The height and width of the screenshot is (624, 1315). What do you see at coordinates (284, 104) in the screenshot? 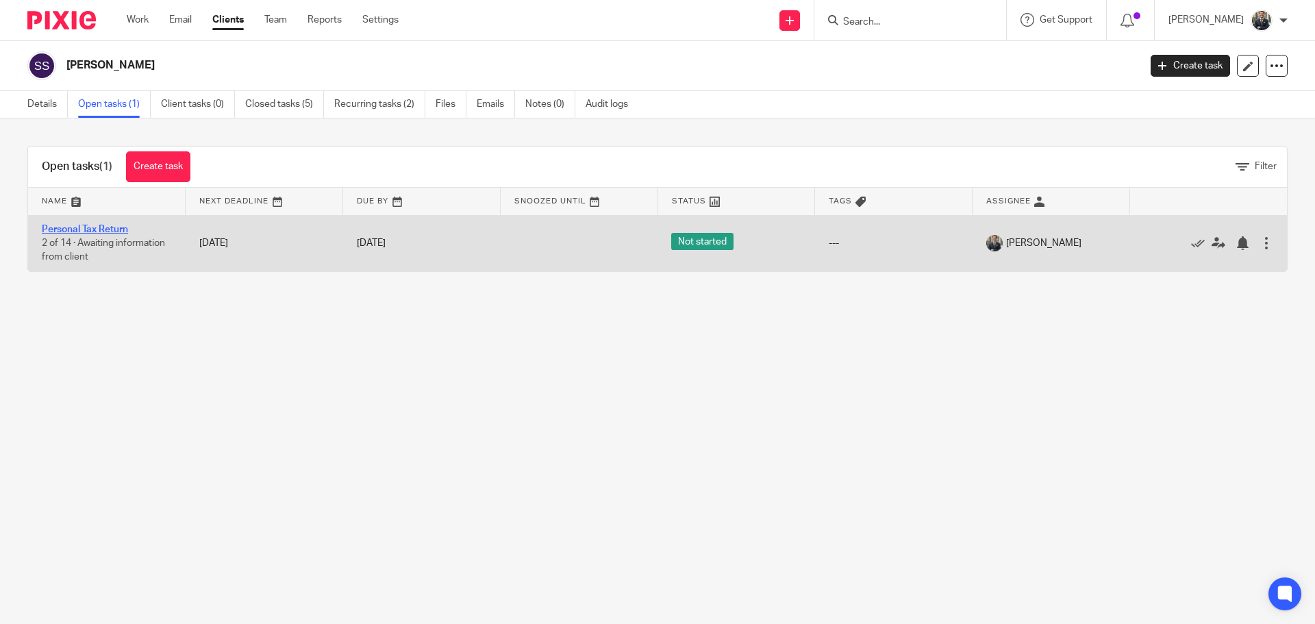
I see `a: Closed tasks (5)` at bounding box center [284, 104].